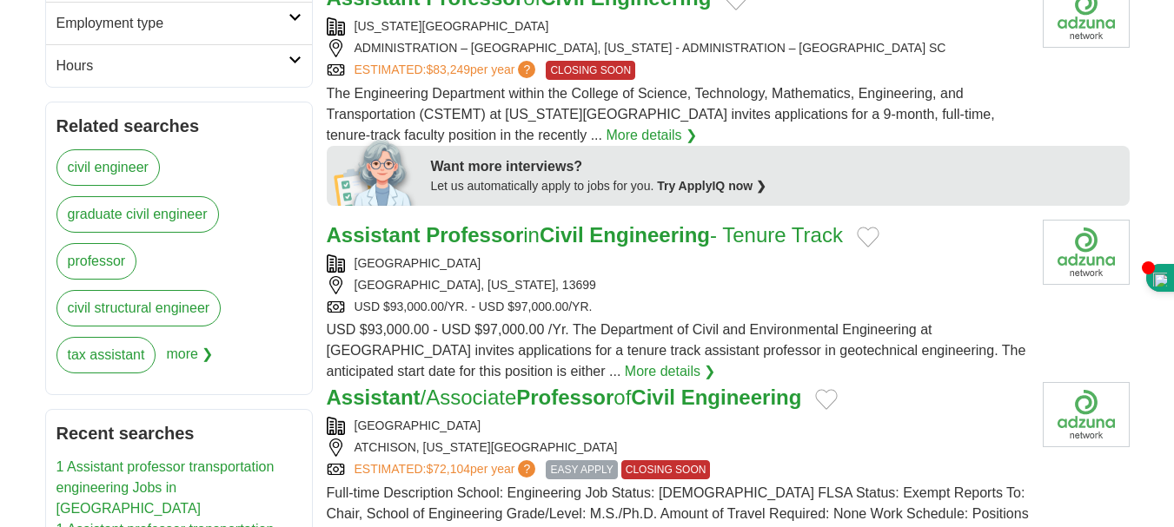  I want to click on a: Assistant ProfessorinCivil Engineering- Tenure Track, so click(585, 235).